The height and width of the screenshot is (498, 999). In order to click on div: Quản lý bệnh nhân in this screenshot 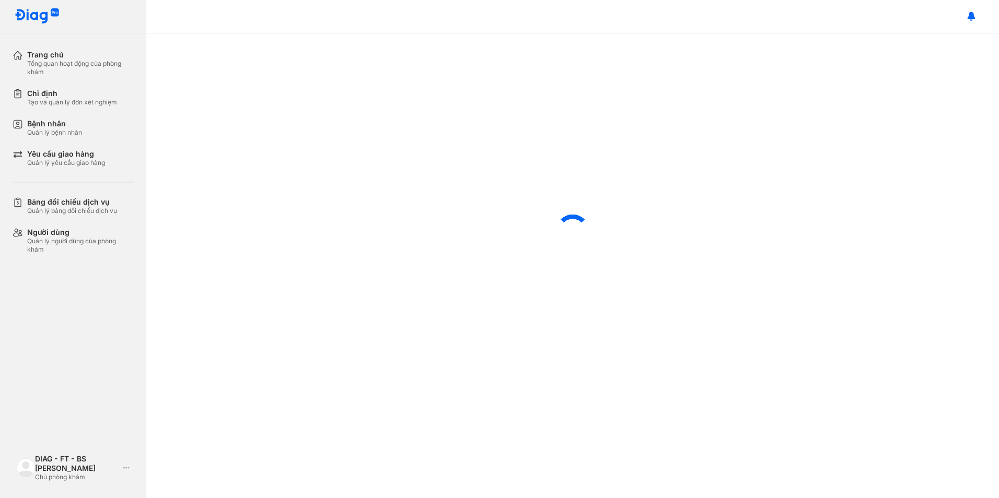, I will do `click(54, 133)`.